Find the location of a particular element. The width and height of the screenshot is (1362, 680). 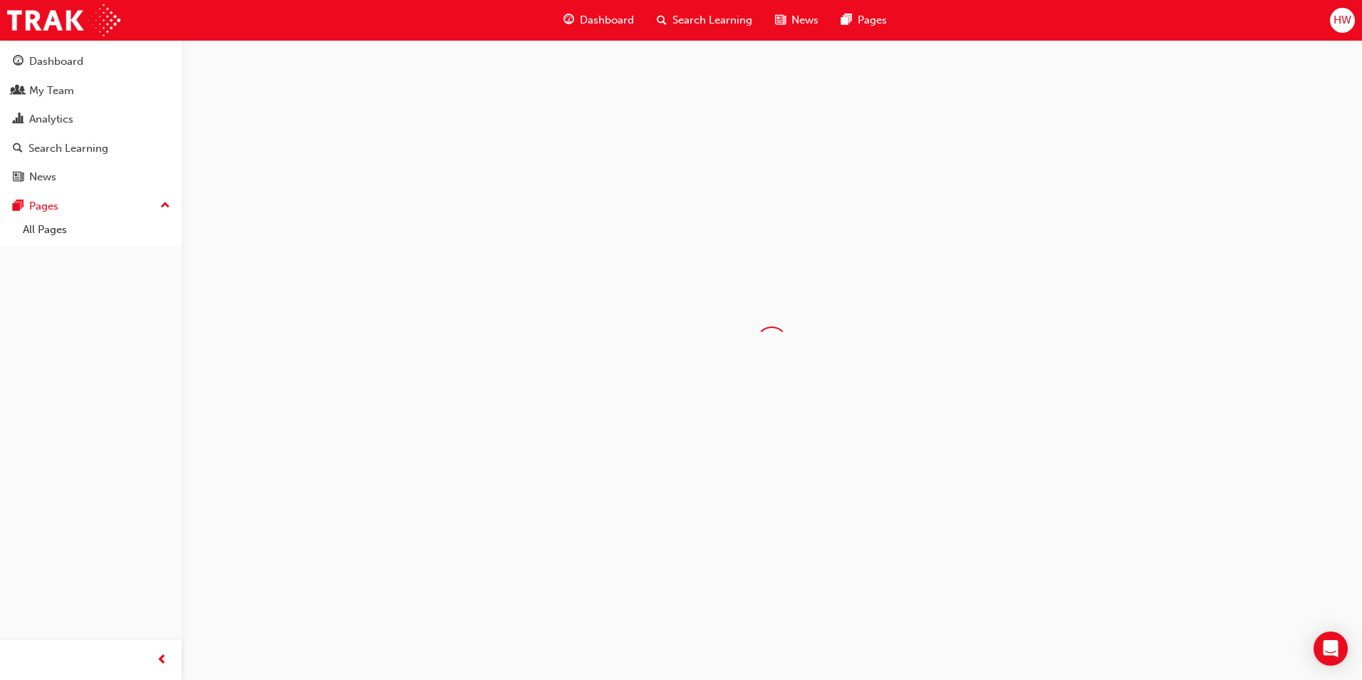

a: Trak is located at coordinates (63, 20).